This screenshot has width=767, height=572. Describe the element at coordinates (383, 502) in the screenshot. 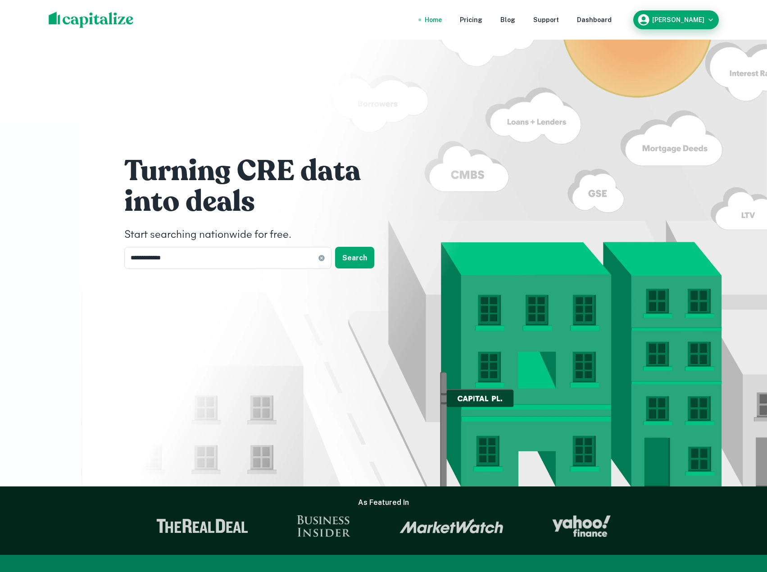

I see `h6: As Featured In` at that location.